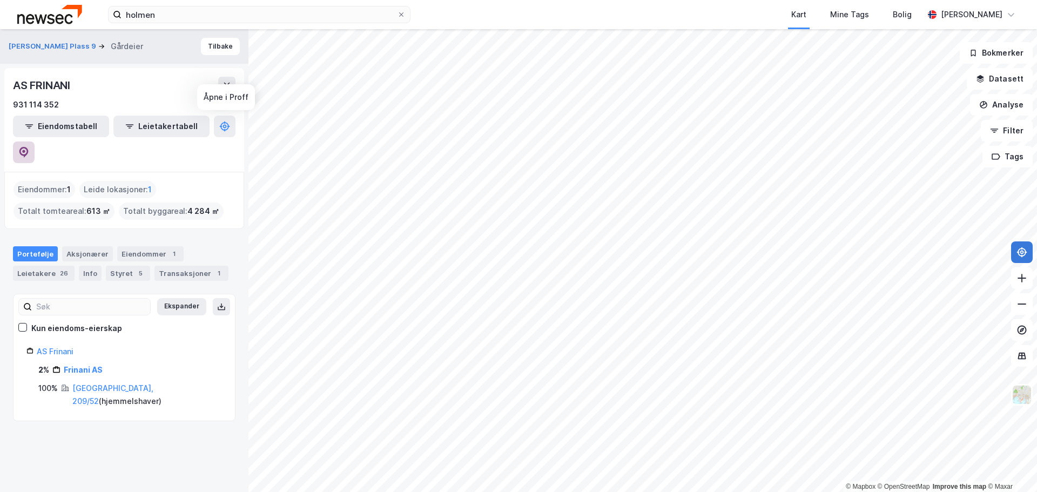  What do you see at coordinates (1021, 395) in the screenshot?
I see `img: Z` at bounding box center [1021, 395].